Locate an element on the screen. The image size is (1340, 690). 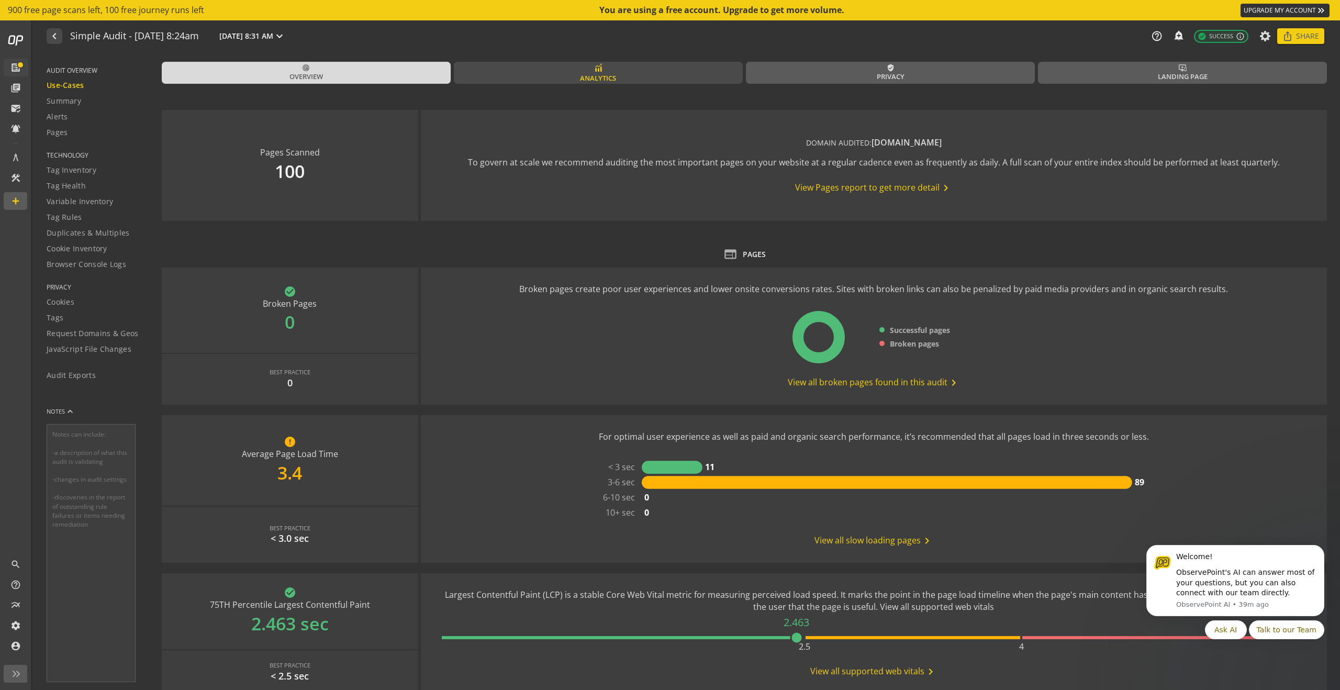
div: 2.463 is located at coordinates (796, 622).